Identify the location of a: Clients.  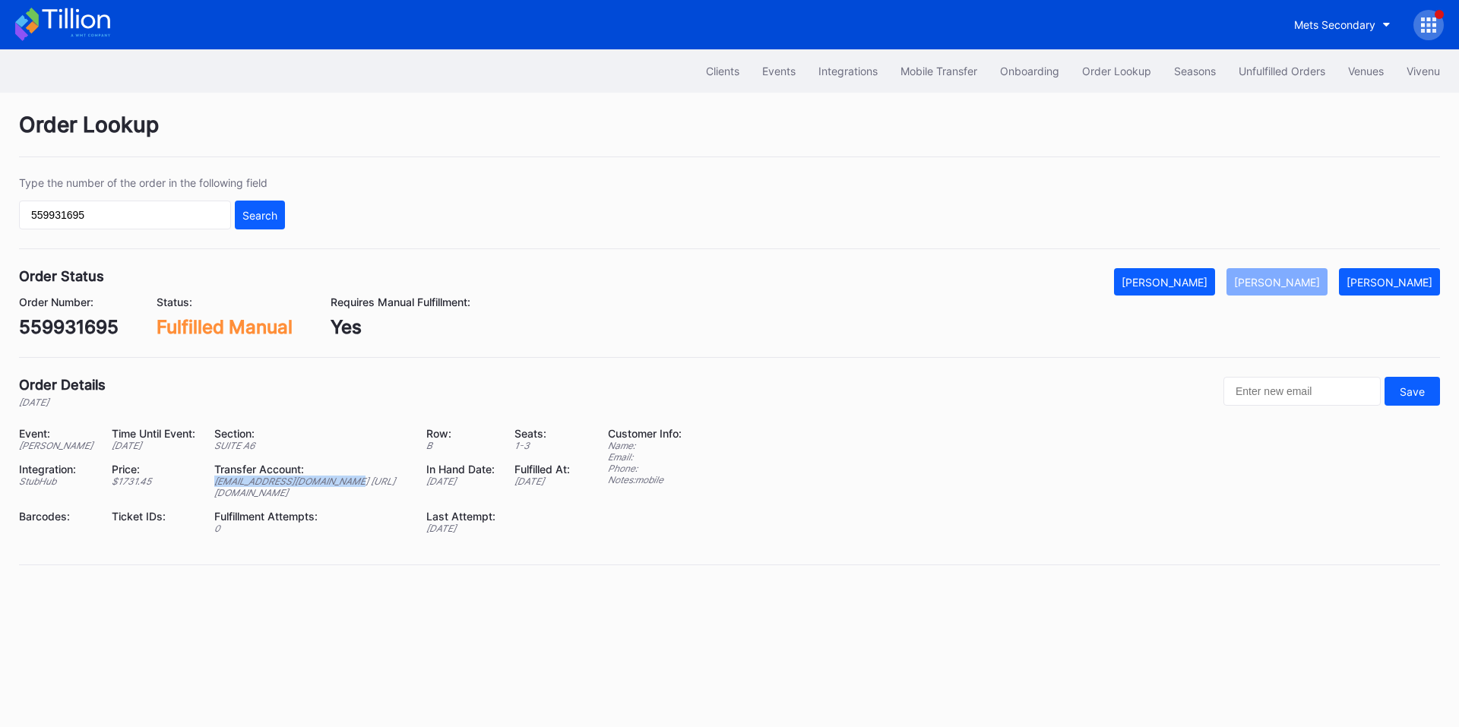
(723, 71).